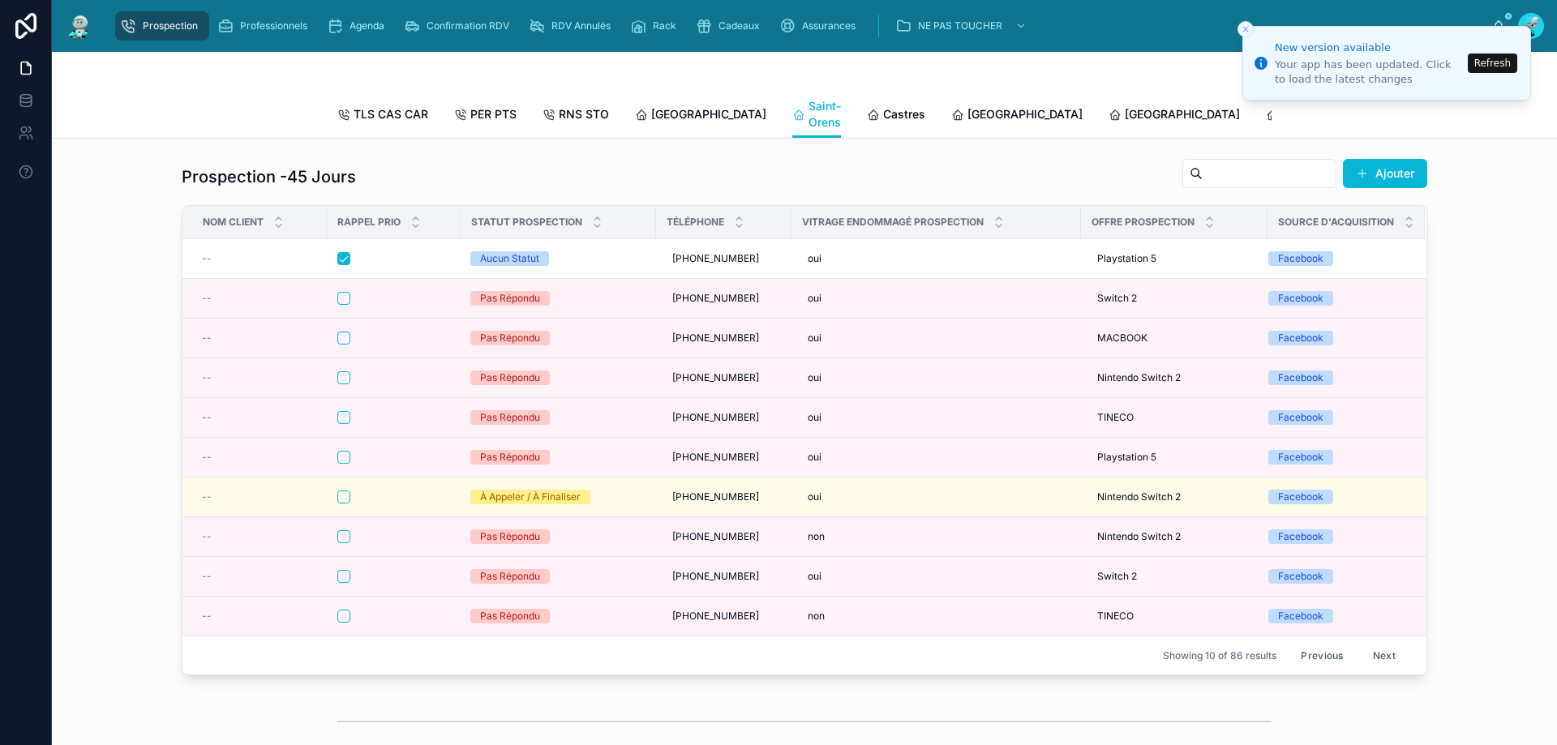 The image size is (1557, 745). I want to click on span: PER PTS, so click(493, 114).